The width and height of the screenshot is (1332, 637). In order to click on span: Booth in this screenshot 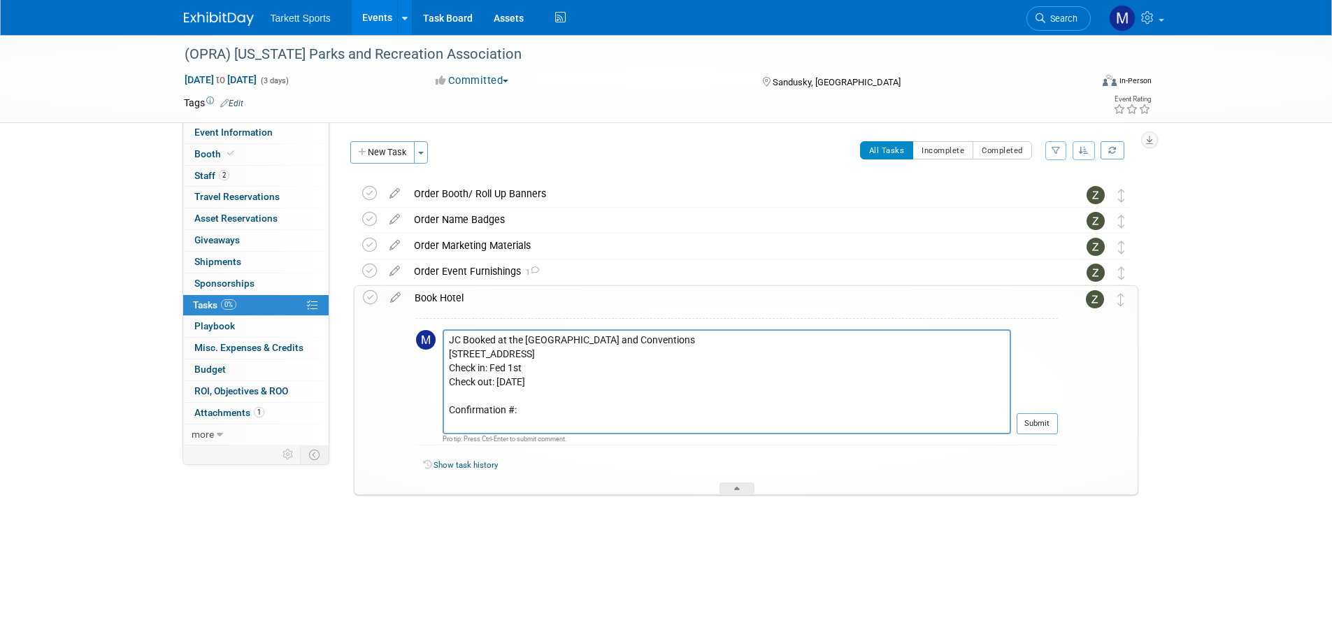, I will do `click(215, 154)`.